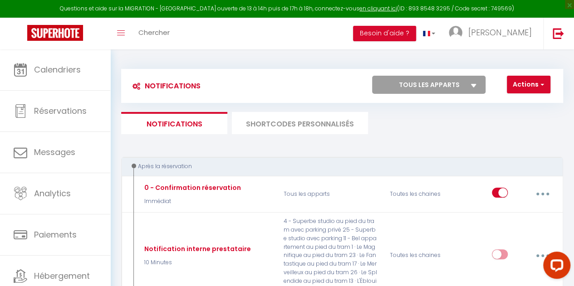 This screenshot has width=574, height=286. What do you see at coordinates (197, 263) in the screenshot?
I see `p: 10 Minutes` at bounding box center [197, 263].